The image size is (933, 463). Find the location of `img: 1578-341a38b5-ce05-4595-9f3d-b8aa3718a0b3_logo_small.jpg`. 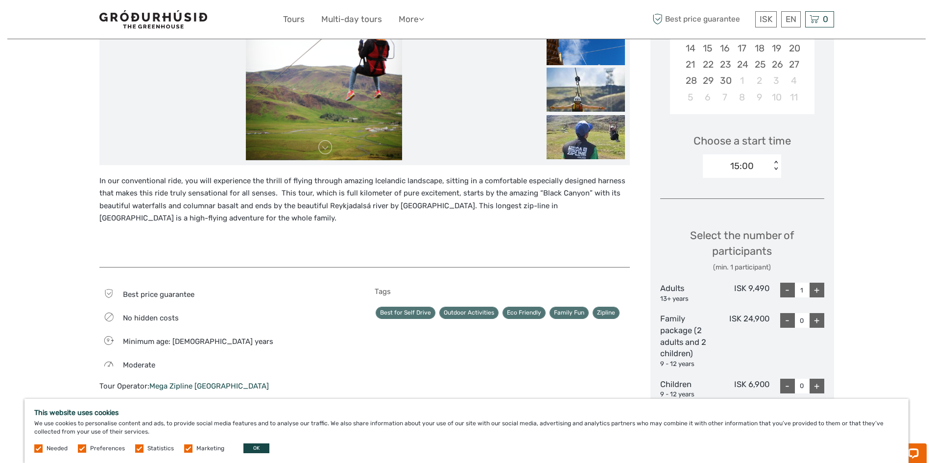

img: 1578-341a38b5-ce05-4595-9f3d-b8aa3718a0b3_logo_small.jpg is located at coordinates (153, 19).